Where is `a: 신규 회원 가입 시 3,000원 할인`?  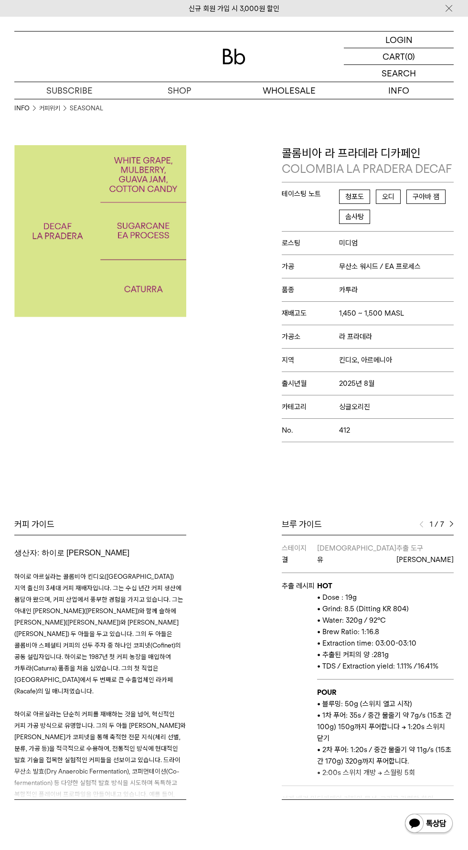 a: 신규 회원 가입 시 3,000원 할인 is located at coordinates (234, 9).